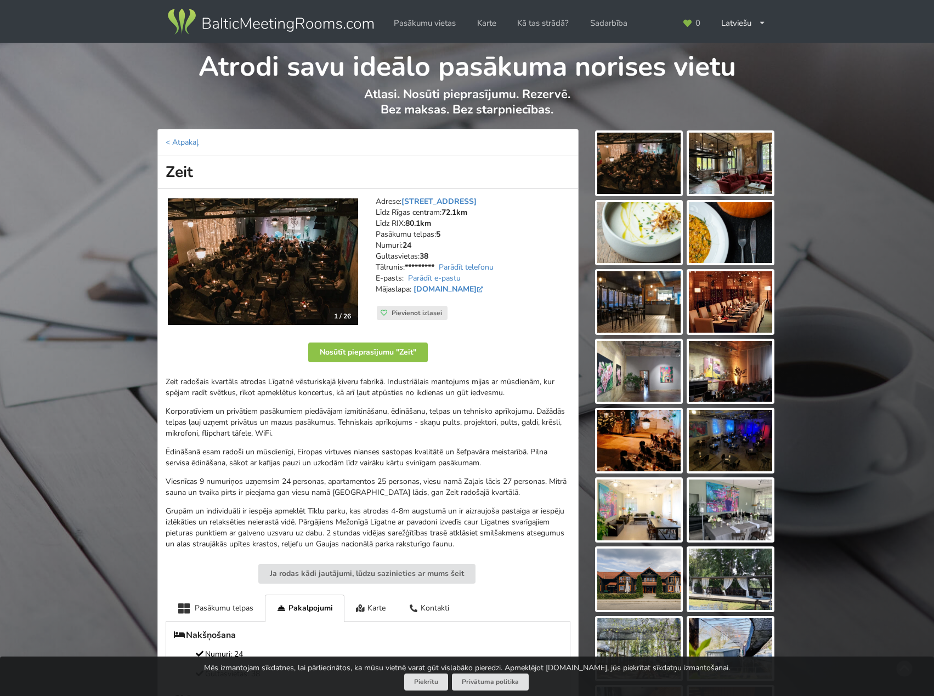 This screenshot has width=934, height=696. Describe the element at coordinates (368, 528) in the screenshot. I see `p: Grupām un individuāli ir iespēja apmeklēt Tīklu parku, kas atrodas 4-8m augstumā un ir aizraujoša...` at that location.